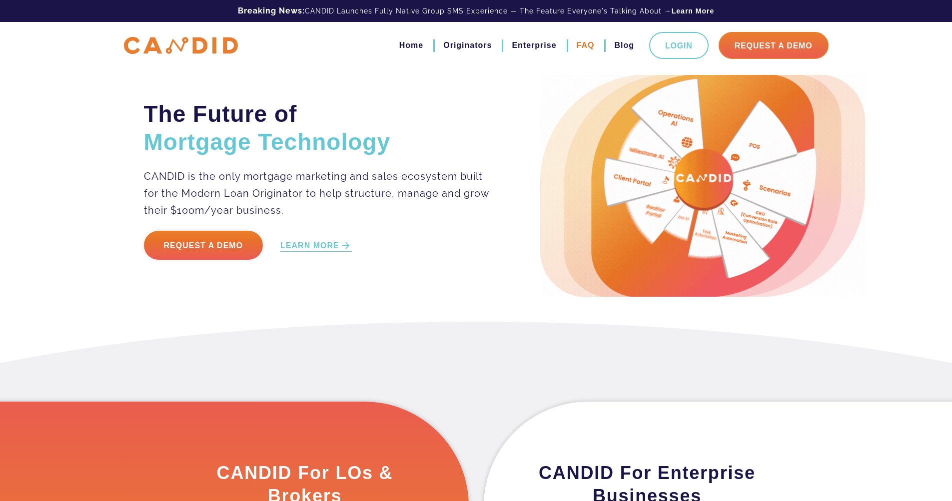 Image resolution: width=952 pixels, height=501 pixels. Describe the element at coordinates (411, 45) in the screenshot. I see `a: Home` at that location.